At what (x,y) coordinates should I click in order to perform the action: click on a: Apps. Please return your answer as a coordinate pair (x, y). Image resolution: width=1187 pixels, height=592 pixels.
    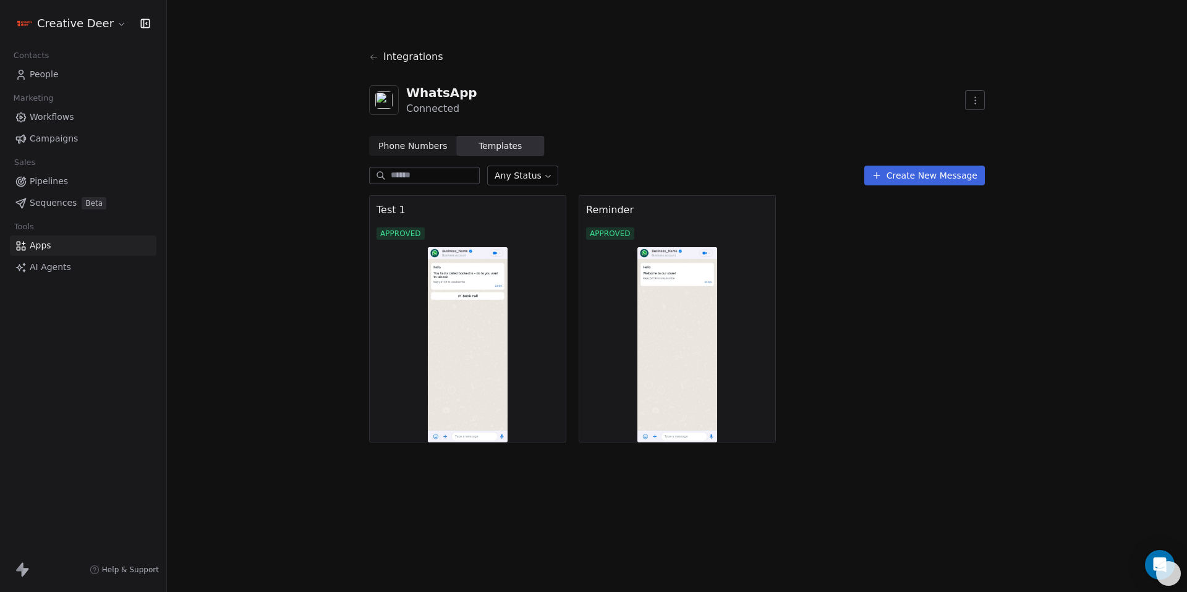
    Looking at the image, I should click on (83, 245).